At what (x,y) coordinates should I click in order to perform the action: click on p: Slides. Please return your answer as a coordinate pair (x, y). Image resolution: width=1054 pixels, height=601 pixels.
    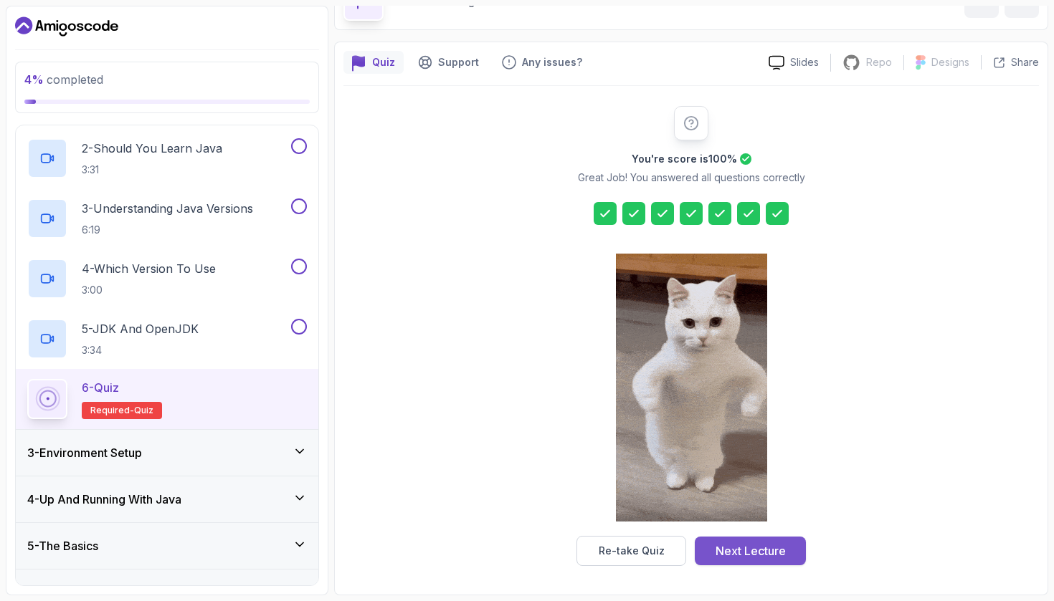
    Looking at the image, I should click on (804, 62).